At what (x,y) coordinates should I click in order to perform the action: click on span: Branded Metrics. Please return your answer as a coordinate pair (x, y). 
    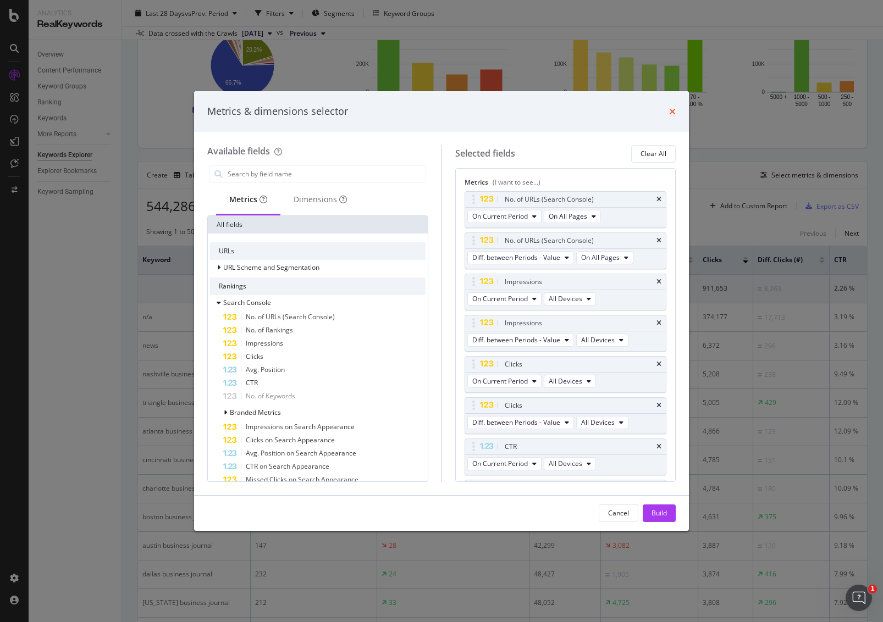
    Looking at the image, I should click on (255, 412).